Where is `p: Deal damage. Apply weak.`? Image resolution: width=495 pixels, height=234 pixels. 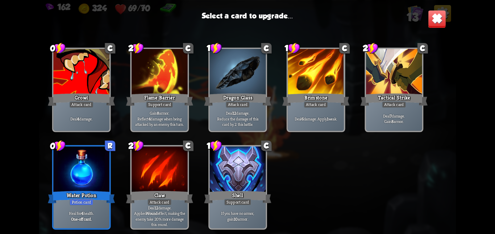
p: Deal damage. Apply weak. is located at coordinates (316, 118).